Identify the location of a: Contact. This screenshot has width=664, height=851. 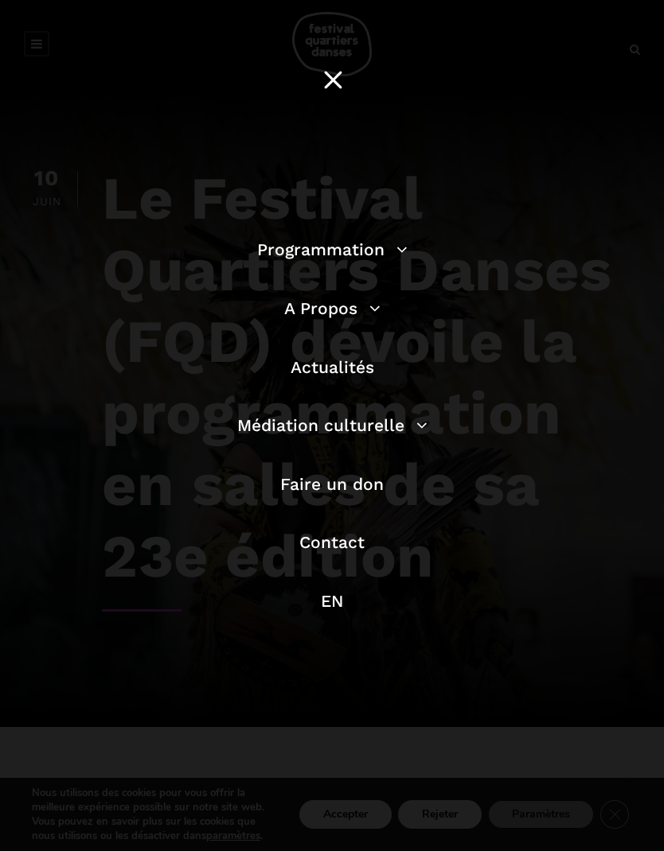
(332, 542).